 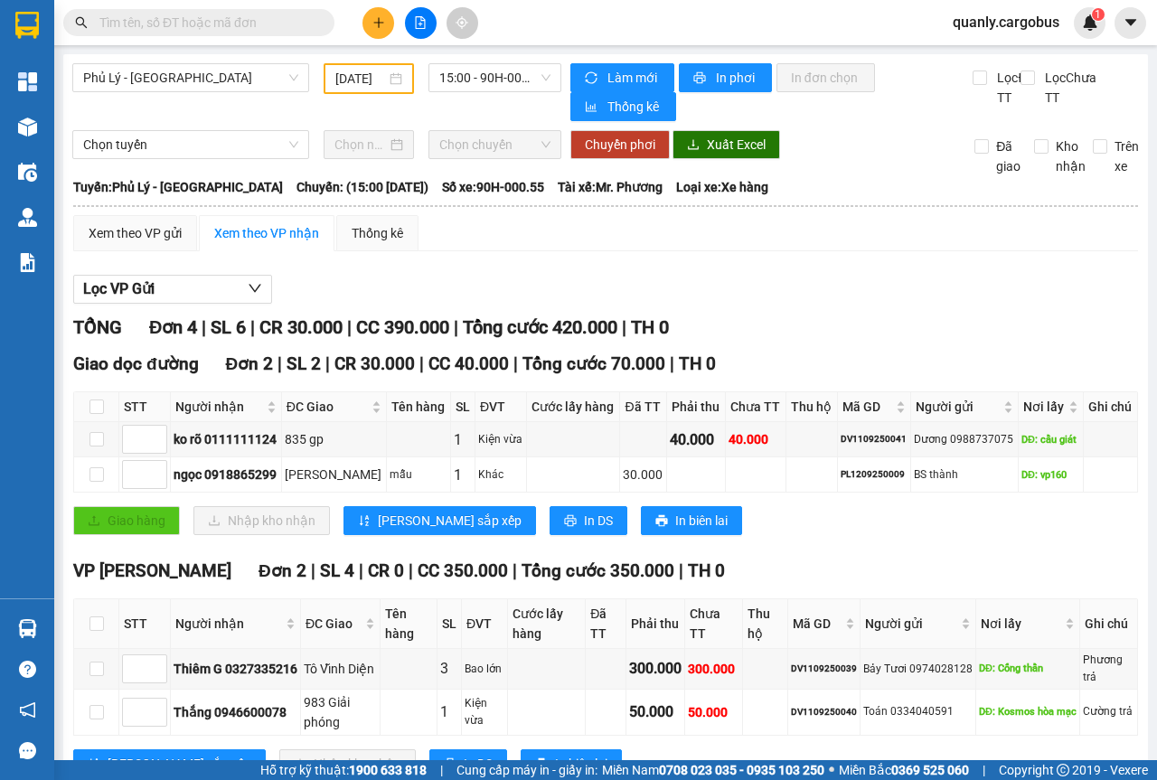 What do you see at coordinates (1070, 156) in the screenshot?
I see `span: Kho nhận` at bounding box center [1070, 156].